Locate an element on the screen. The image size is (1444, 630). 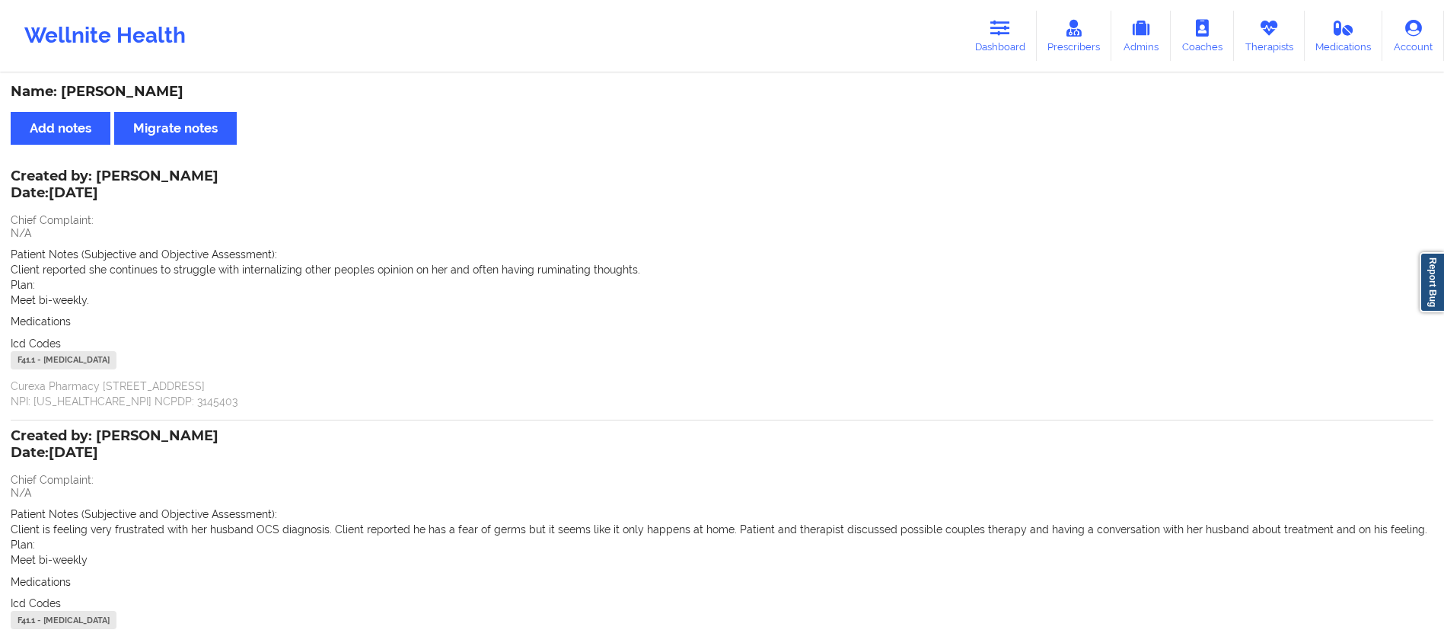
a: Prescribers is located at coordinates (1074, 36).